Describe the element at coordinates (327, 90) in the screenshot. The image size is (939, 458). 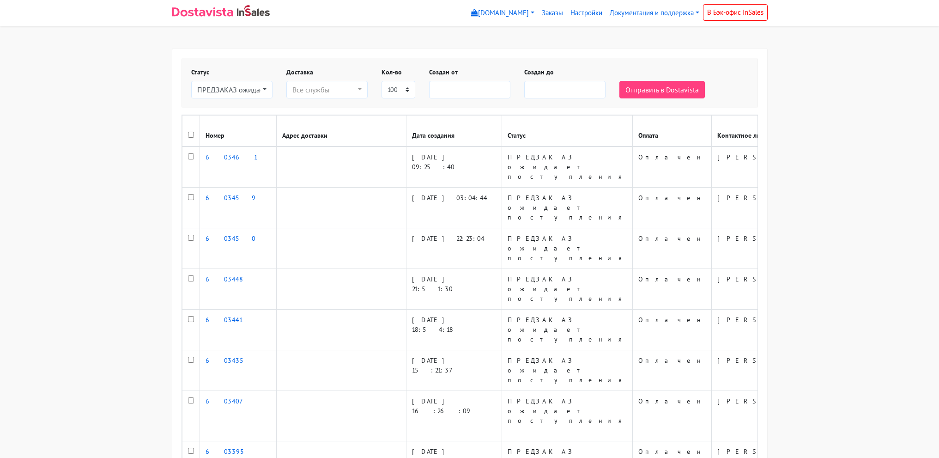
I see `button: Все службы` at that location.